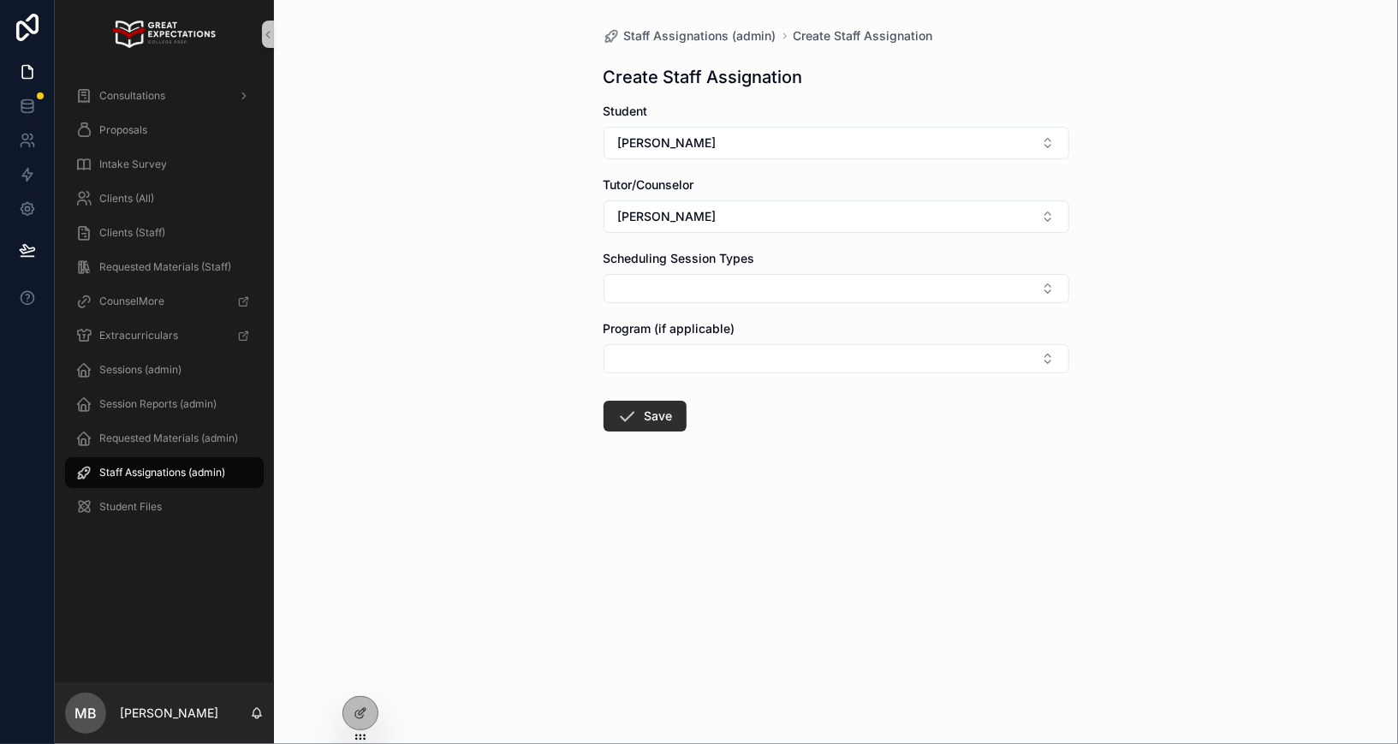 The height and width of the screenshot is (744, 1398). Describe the element at coordinates (132, 96) in the screenshot. I see `span: Consultations` at that location.